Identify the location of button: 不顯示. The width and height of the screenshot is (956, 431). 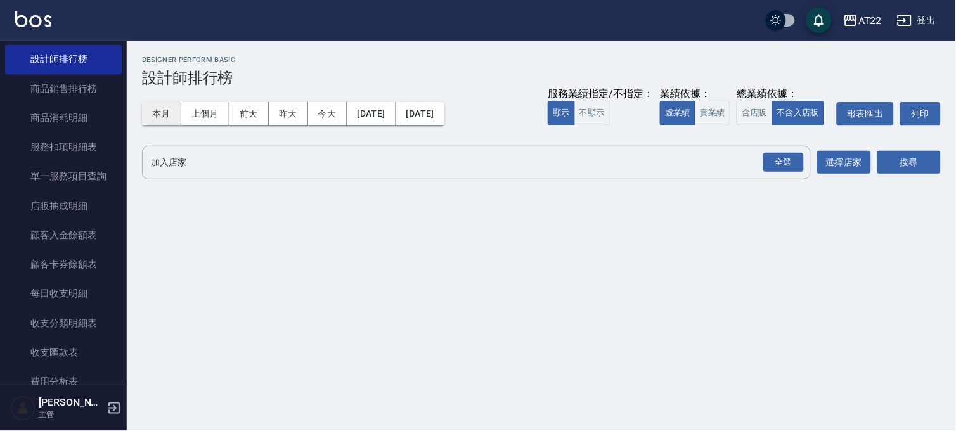
(592, 113).